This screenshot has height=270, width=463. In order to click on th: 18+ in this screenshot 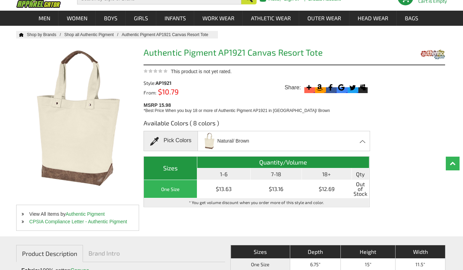, I will do `click(326, 174)`.